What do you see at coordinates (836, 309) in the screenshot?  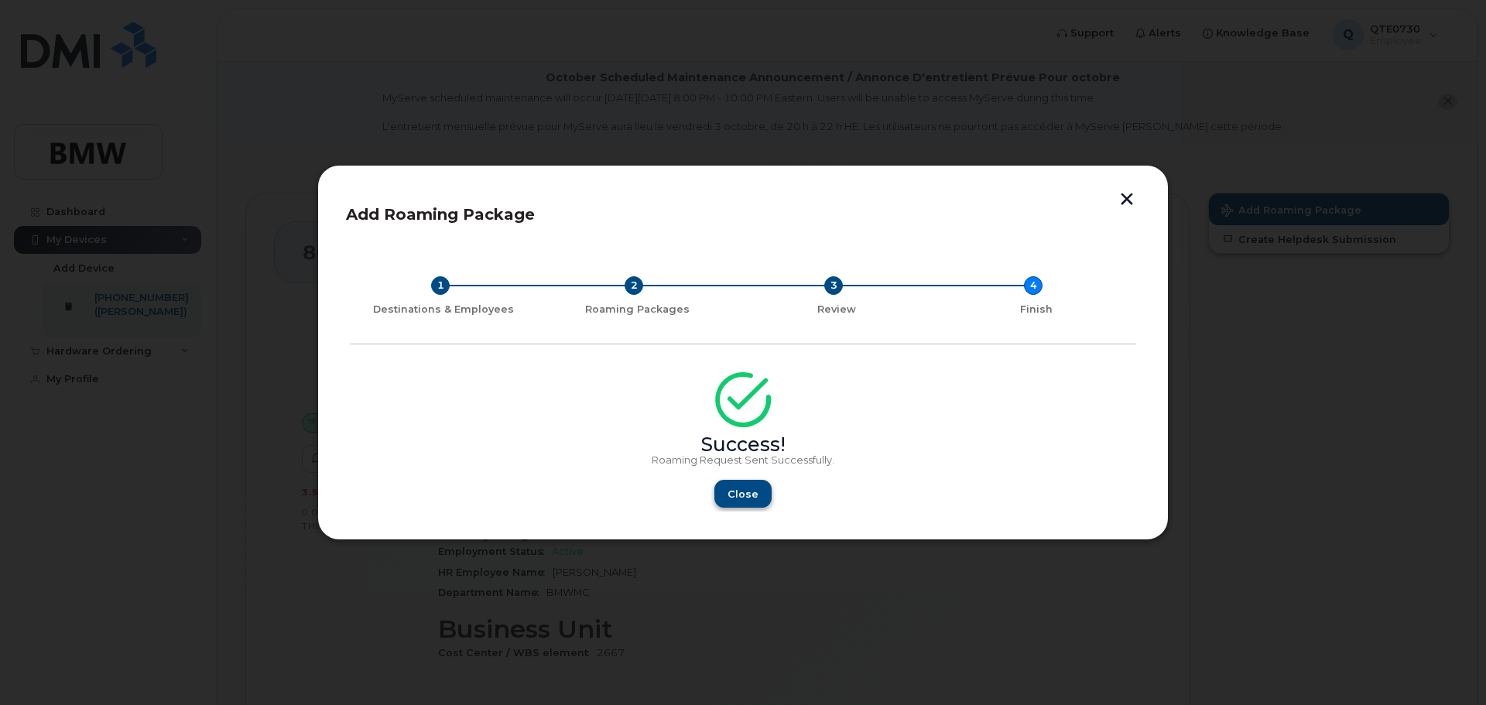 I see `div: Review` at bounding box center [836, 309].